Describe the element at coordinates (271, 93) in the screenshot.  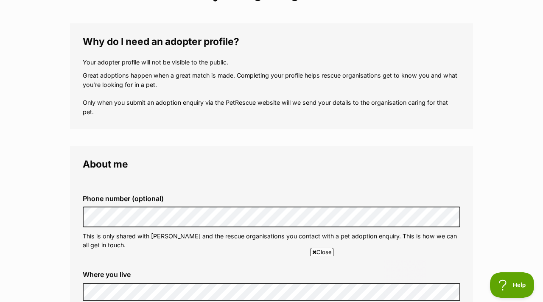
I see `p: Great adoptions happen when a great match is made. Completing your profile helps rescue organisat...` at that location.